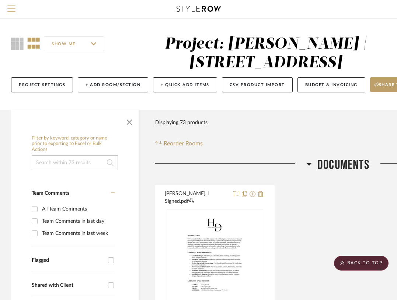 The image size is (397, 300). What do you see at coordinates (331, 85) in the screenshot?
I see `button: Budget & Invoicing` at bounding box center [331, 85].